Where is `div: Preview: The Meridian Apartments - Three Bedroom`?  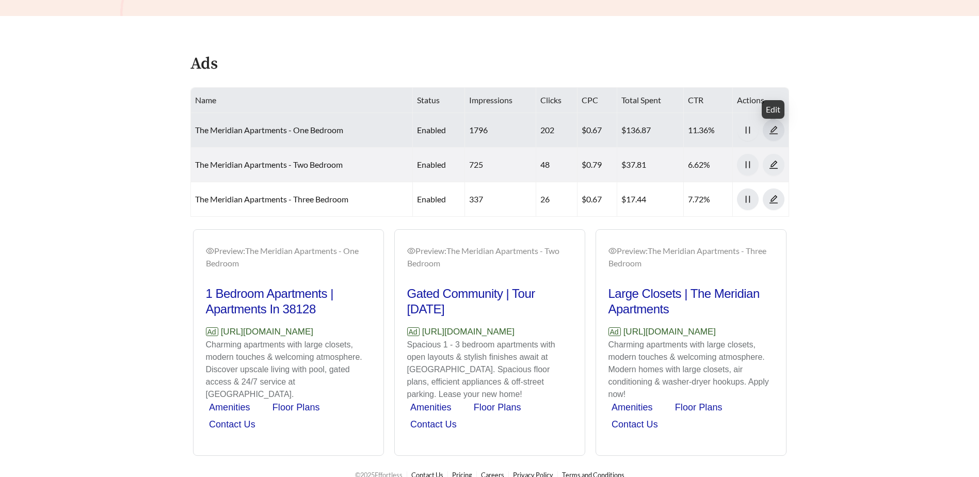 div: Preview: The Meridian Apartments - Three Bedroom is located at coordinates (691, 257).